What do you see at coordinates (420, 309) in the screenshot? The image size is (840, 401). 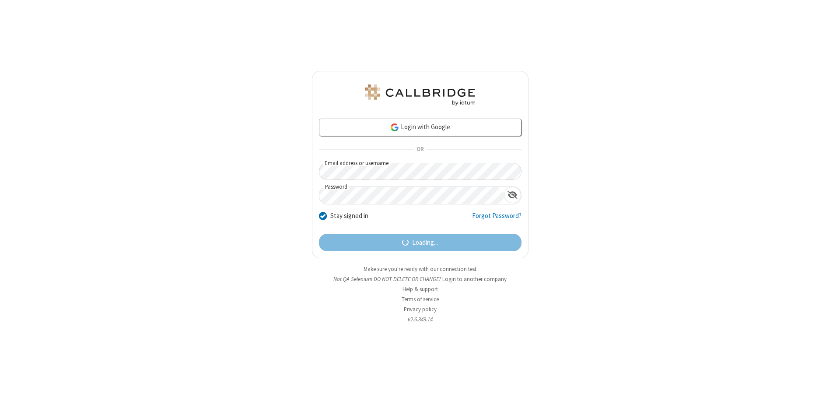 I see `a: Privacy policy` at bounding box center [420, 309].